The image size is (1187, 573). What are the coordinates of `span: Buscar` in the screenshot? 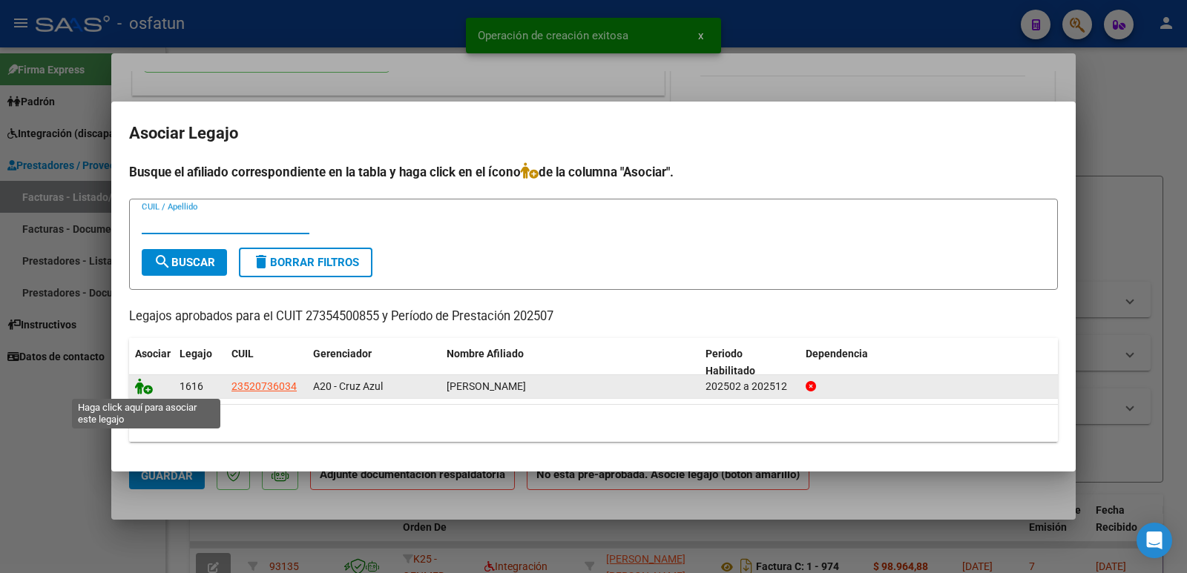 It's located at (184, 263).